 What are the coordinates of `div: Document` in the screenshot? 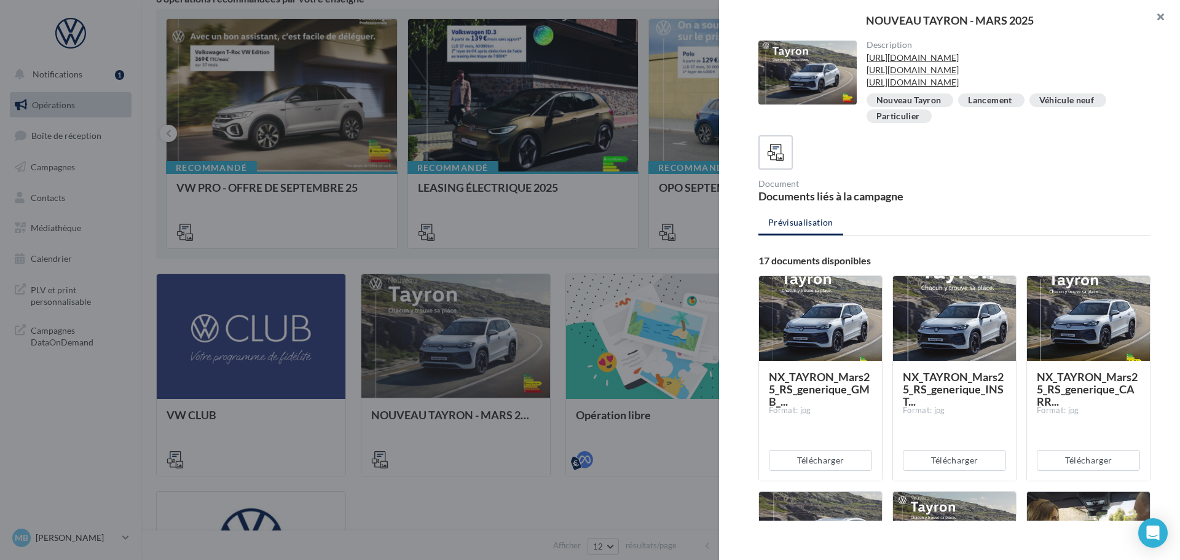 It's located at (854, 184).